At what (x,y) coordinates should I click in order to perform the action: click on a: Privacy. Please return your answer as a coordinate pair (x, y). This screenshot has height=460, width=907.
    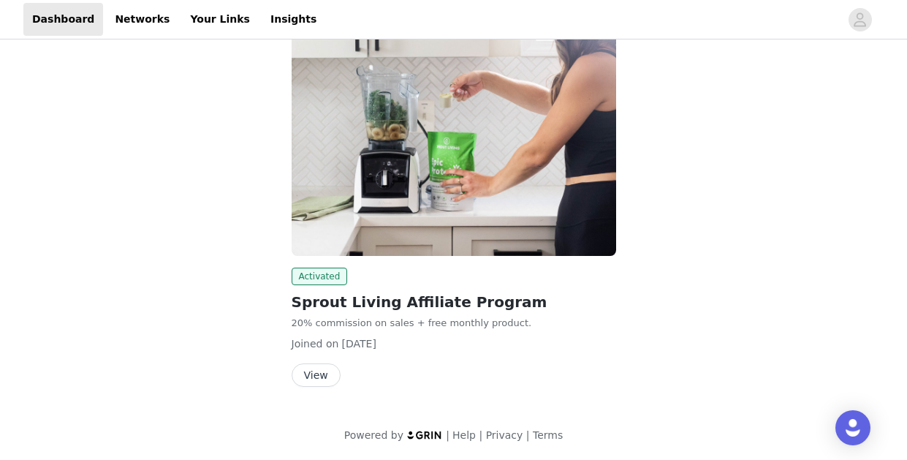
    Looking at the image, I should click on (504, 435).